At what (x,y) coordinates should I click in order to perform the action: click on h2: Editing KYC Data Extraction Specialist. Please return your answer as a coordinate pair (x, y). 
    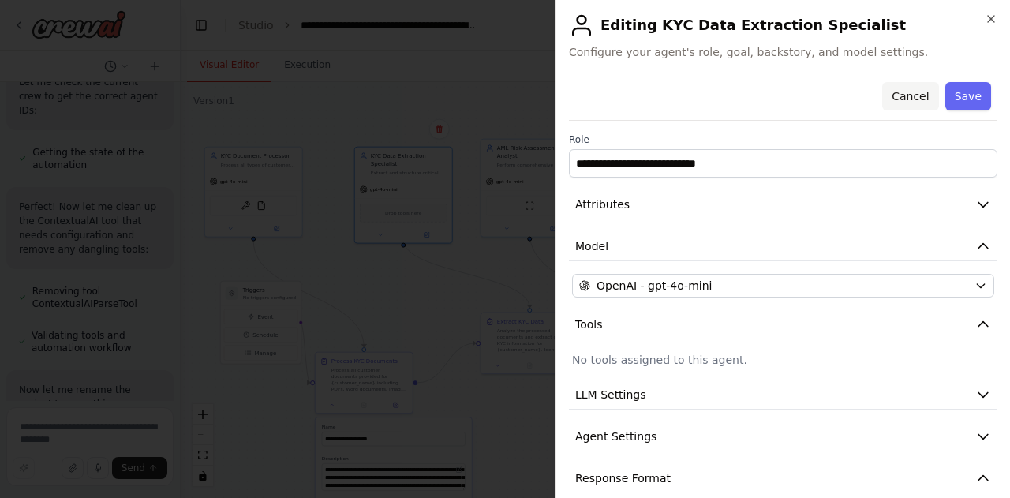
    Looking at the image, I should click on (783, 25).